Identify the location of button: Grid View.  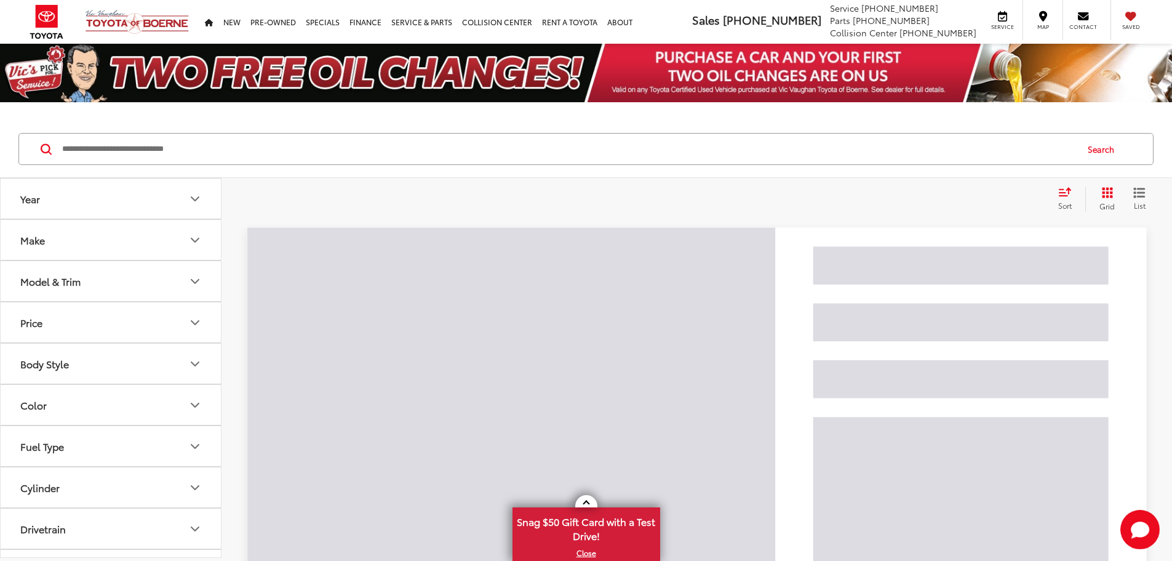
(1105, 199).